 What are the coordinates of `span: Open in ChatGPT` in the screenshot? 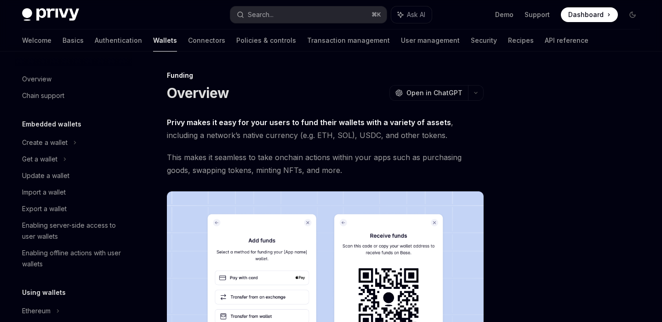 It's located at (435, 93).